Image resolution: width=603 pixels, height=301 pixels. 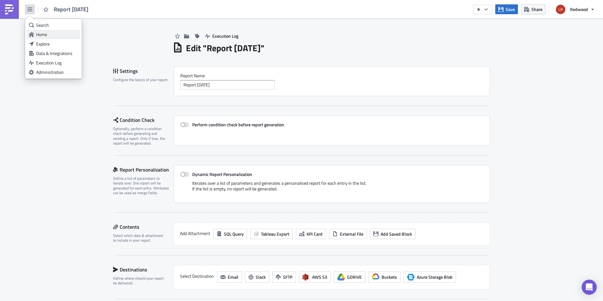 I want to click on label: Select Destination, so click(x=197, y=276).